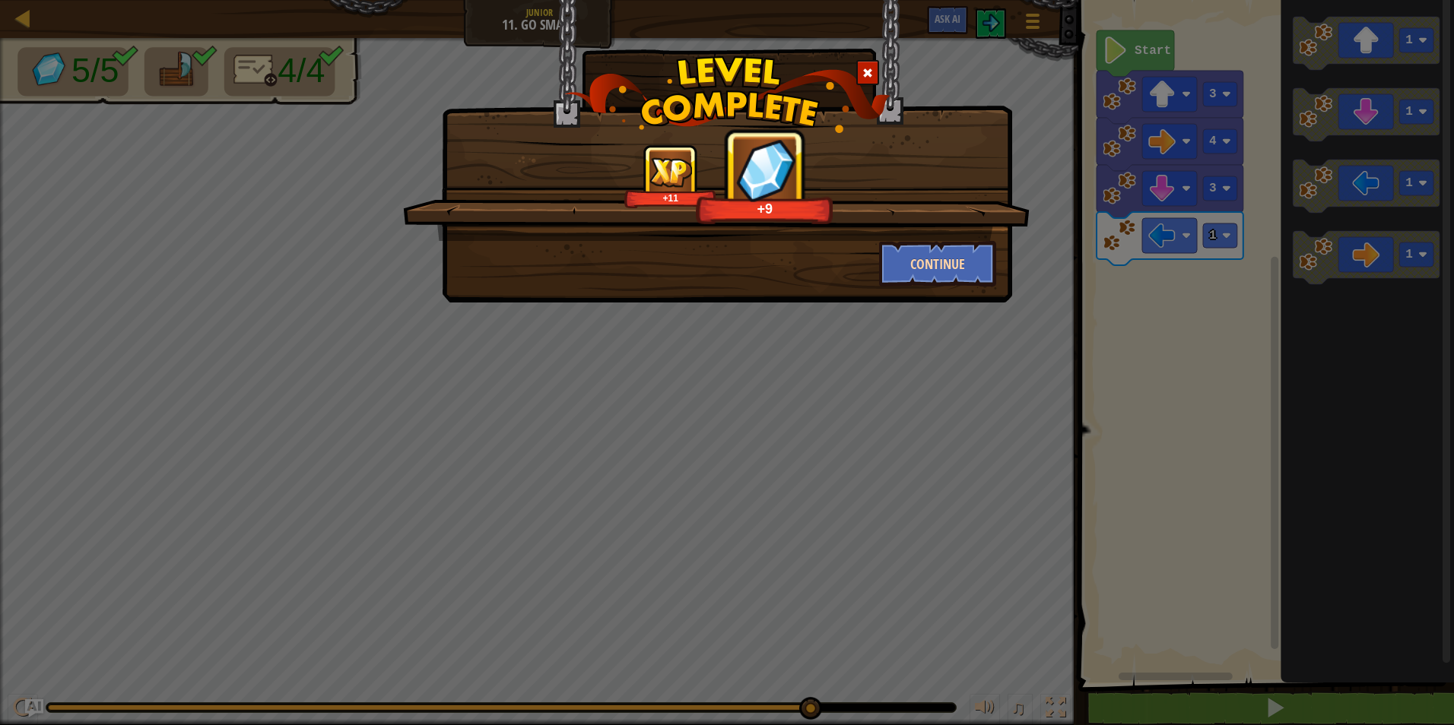  Describe the element at coordinates (765, 170) in the screenshot. I see `img: reward_icon_gems.png` at that location.